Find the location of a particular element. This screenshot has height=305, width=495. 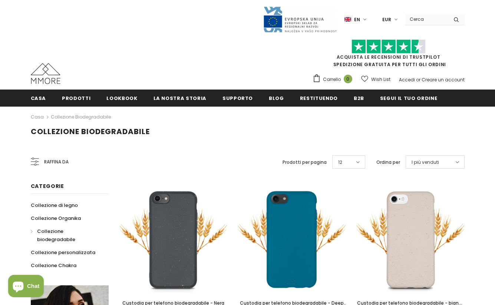

span: Collezione di legno is located at coordinates (54, 205).